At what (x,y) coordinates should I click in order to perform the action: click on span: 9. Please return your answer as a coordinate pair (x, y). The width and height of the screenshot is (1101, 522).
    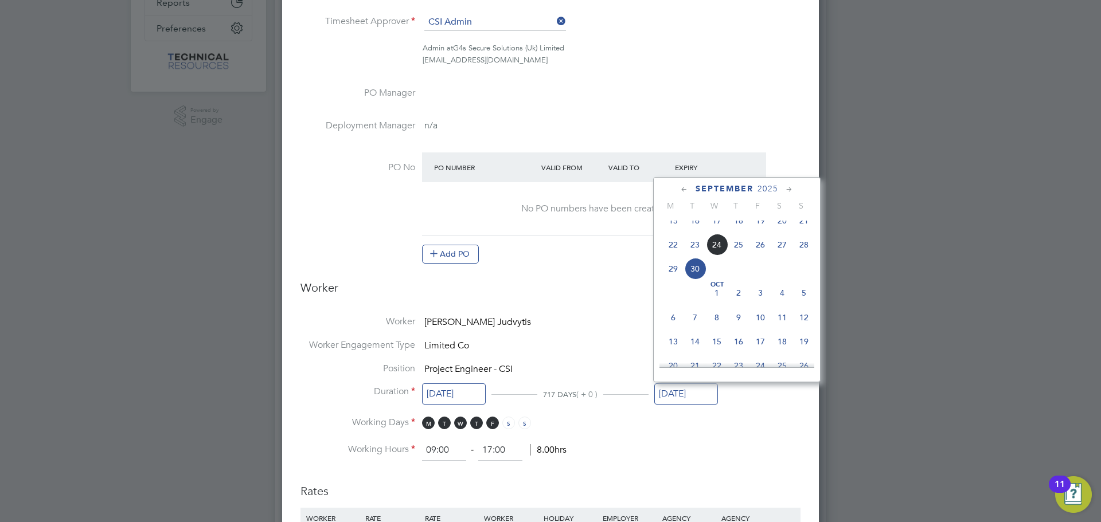
    Looking at the image, I should click on (739, 318).